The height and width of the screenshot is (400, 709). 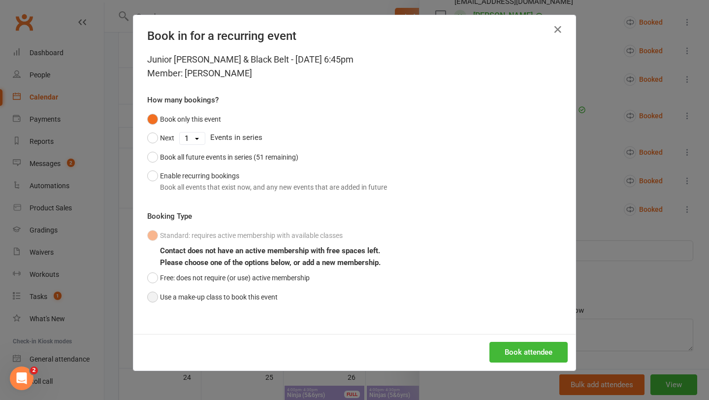 What do you see at coordinates (270, 262) in the screenshot?
I see `b: Please choose one of the options below, or add a new membership.` at bounding box center [270, 262].